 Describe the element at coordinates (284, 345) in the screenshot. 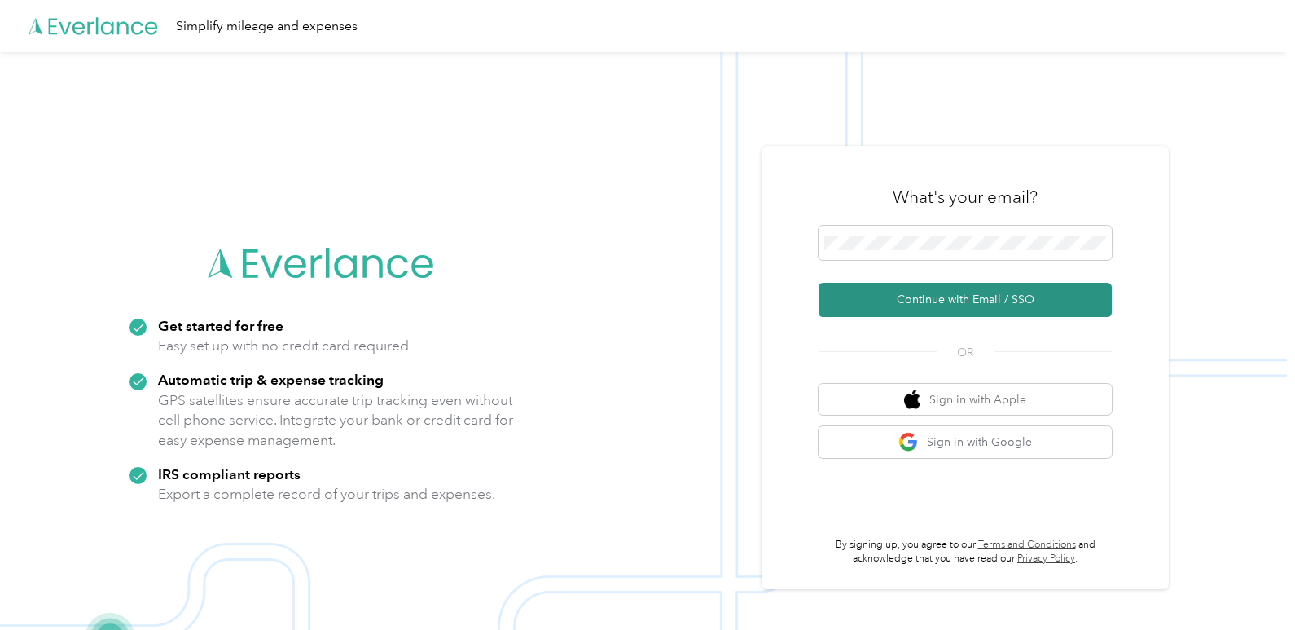

I see `p: Easy set up with no credit card required` at that location.